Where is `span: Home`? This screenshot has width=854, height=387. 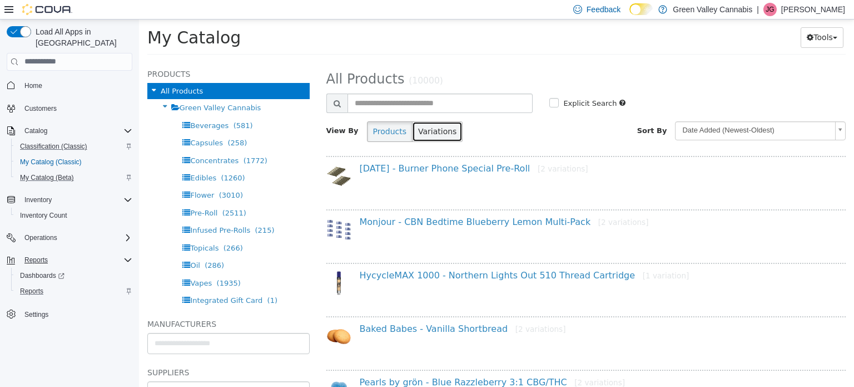 span: Home is located at coordinates (33, 86).